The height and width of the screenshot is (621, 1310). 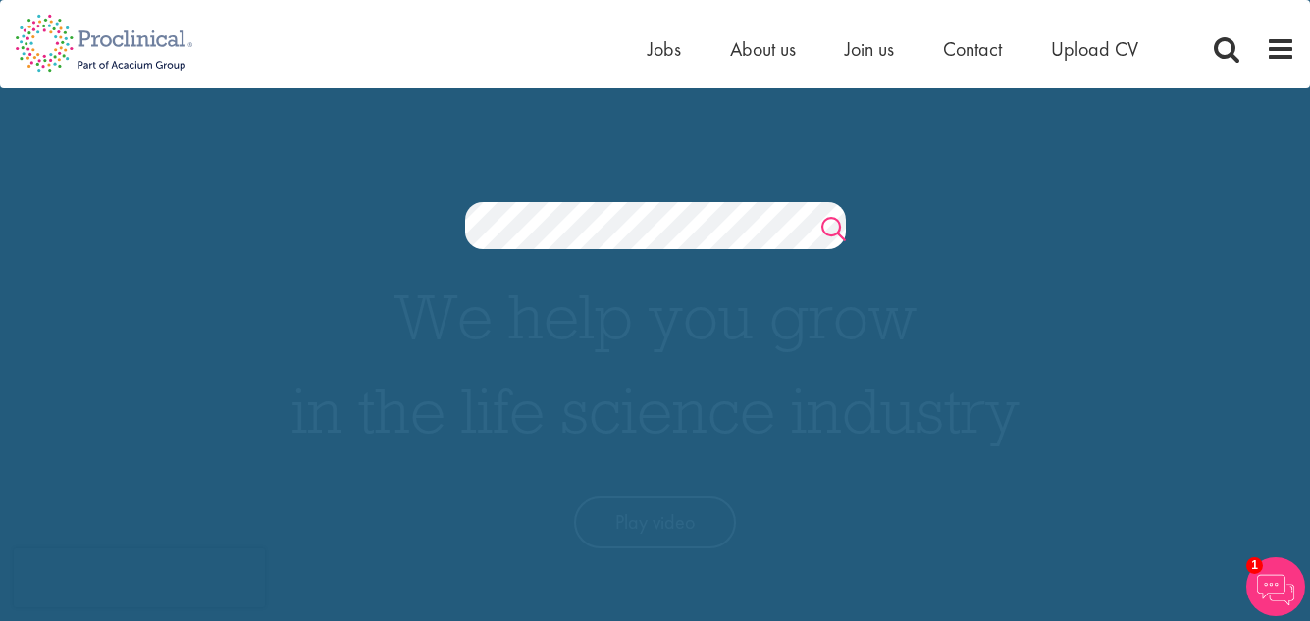 What do you see at coordinates (833, 232) in the screenshot?
I see `a: Job search submit button` at bounding box center [833, 232].